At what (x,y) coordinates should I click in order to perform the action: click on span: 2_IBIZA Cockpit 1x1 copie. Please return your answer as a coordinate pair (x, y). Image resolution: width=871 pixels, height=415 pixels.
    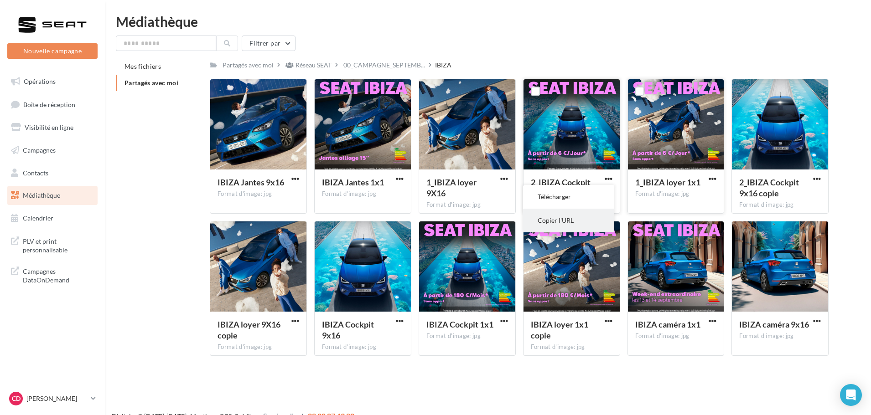
    Looking at the image, I should click on (560, 188).